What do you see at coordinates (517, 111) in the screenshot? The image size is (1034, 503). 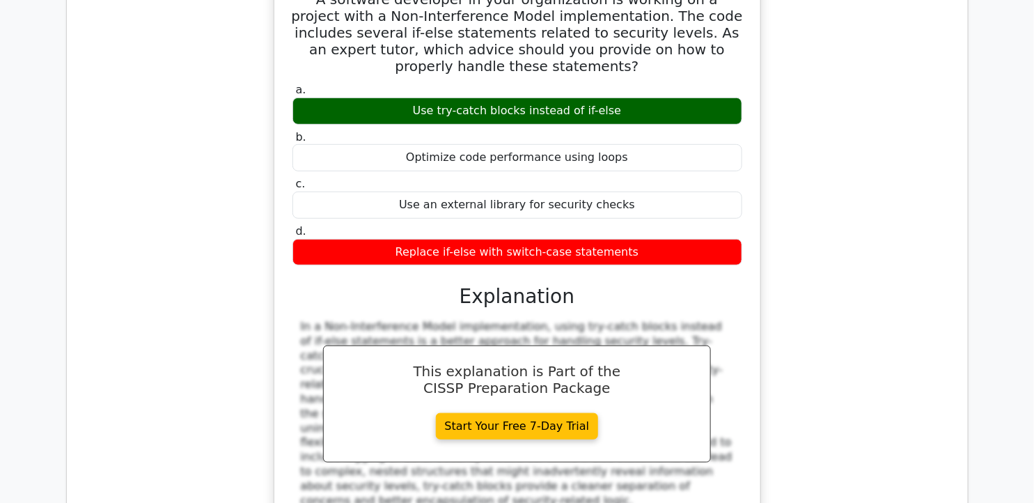 I see `div: Use try-catch blocks instead of if-else` at bounding box center [517, 111].